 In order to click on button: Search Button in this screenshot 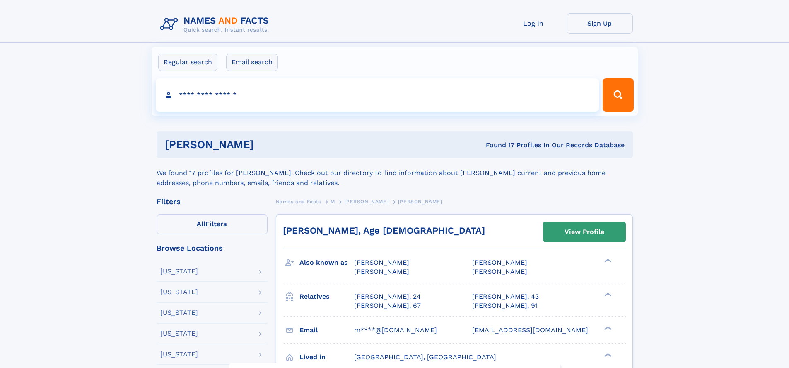, I will do `click(618, 95)`.